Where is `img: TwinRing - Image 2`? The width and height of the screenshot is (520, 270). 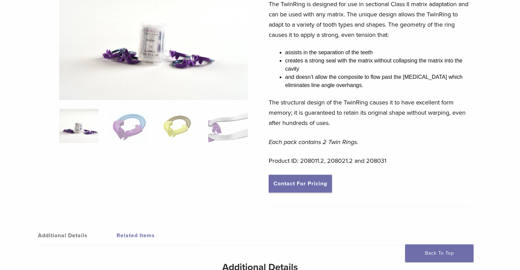
img: TwinRing - Image 2 is located at coordinates (128, 126).